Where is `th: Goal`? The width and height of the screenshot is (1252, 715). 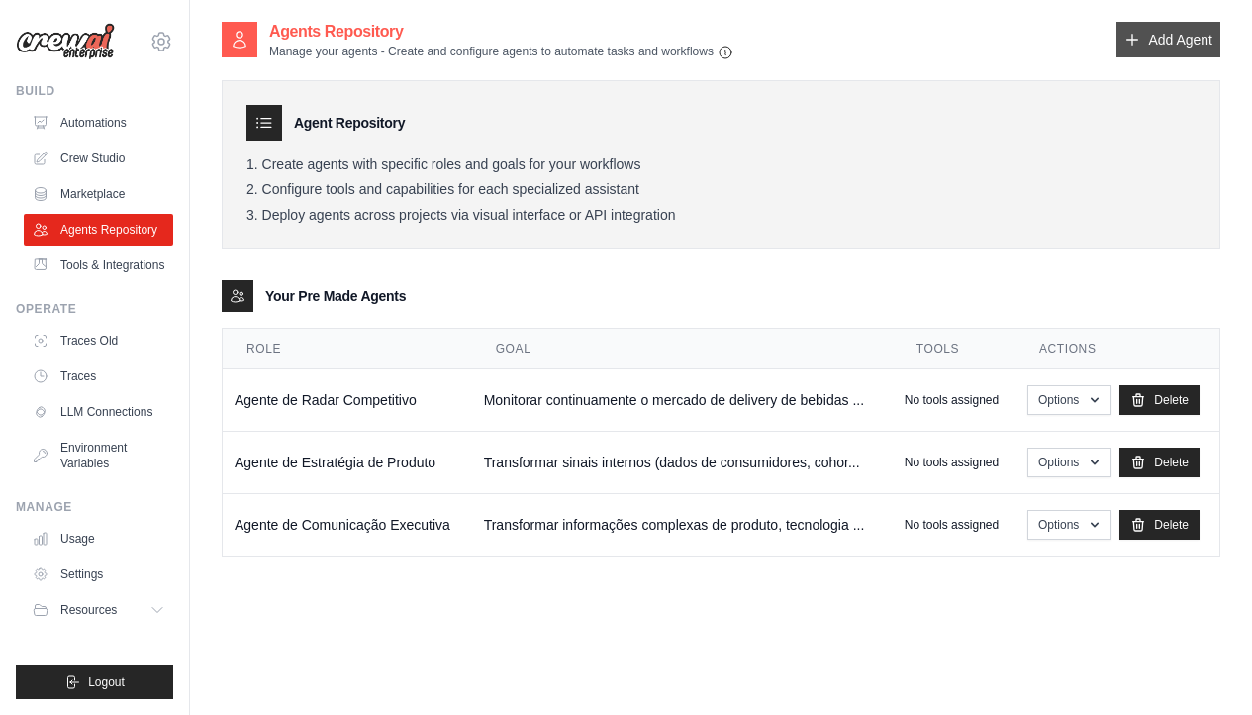
th: Goal is located at coordinates (682, 348).